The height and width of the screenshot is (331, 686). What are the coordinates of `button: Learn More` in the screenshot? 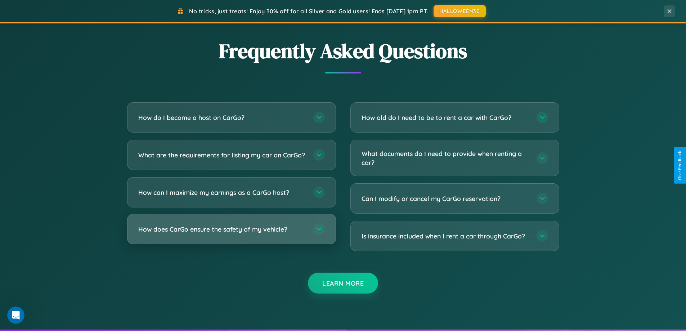 It's located at (343, 283).